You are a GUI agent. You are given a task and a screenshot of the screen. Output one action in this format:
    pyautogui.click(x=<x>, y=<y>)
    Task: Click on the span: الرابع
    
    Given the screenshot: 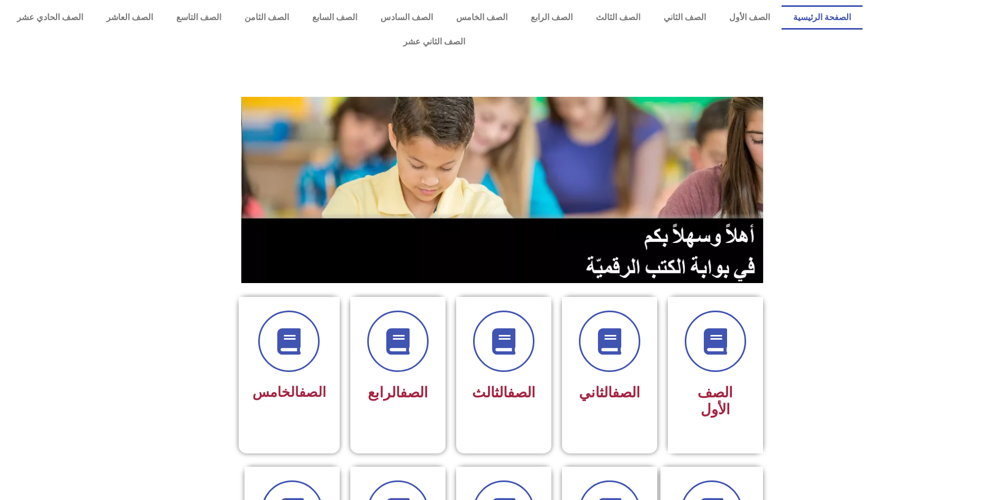 What is the action you would take?
    pyautogui.click(x=398, y=392)
    